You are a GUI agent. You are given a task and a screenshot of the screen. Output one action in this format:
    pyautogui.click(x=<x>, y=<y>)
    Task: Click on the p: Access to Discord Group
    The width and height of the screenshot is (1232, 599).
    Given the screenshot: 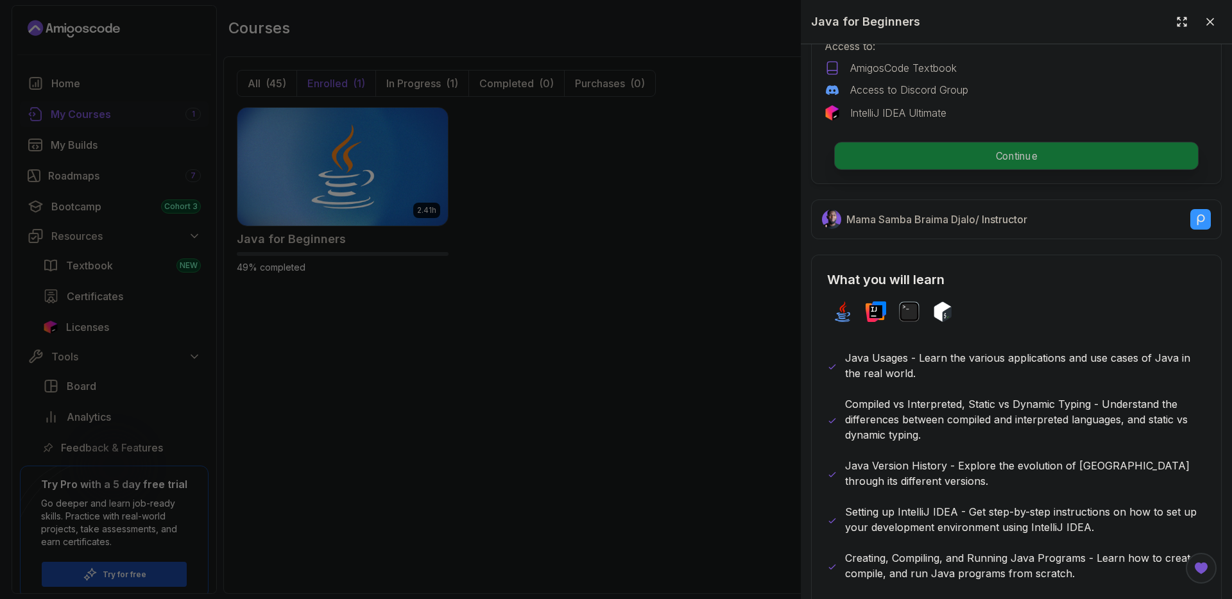 What is the action you would take?
    pyautogui.click(x=909, y=90)
    